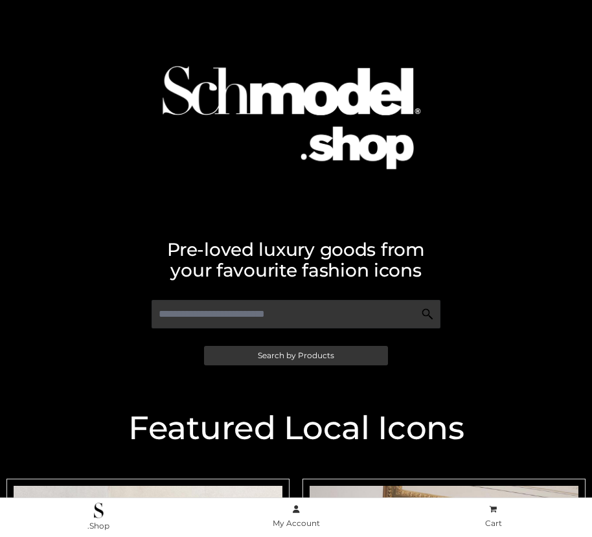  Describe the element at coordinates (493, 522) in the screenshot. I see `span: Cart` at that location.